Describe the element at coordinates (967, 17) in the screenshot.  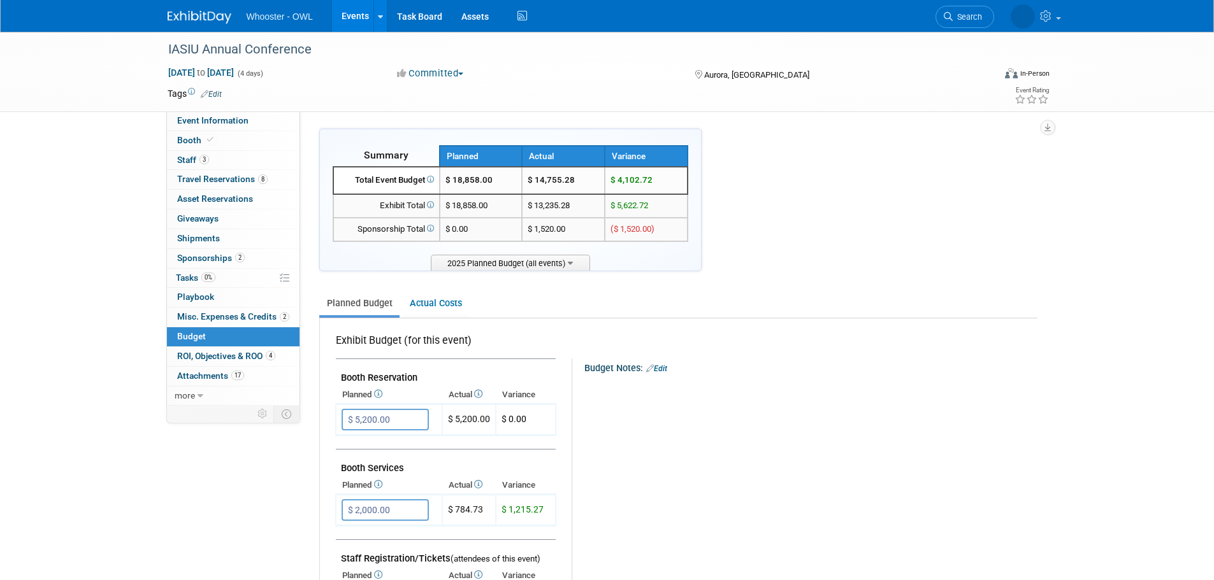
I see `span: Search` at that location.